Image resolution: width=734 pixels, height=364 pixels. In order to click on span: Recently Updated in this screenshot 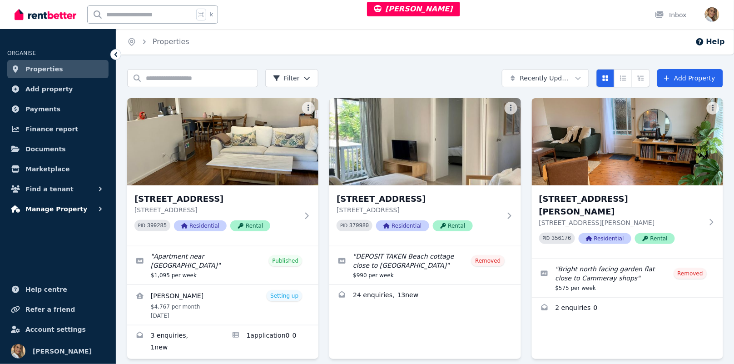, I will do `click(546, 78)`.